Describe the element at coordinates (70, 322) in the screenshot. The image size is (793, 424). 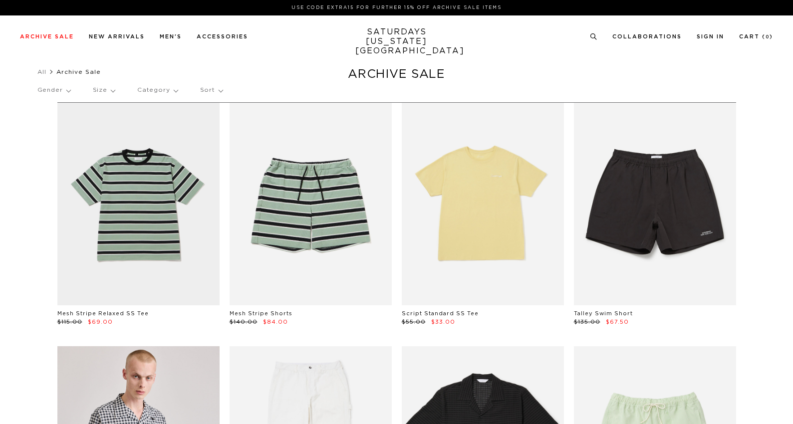
I see `span: $115.00` at that location.